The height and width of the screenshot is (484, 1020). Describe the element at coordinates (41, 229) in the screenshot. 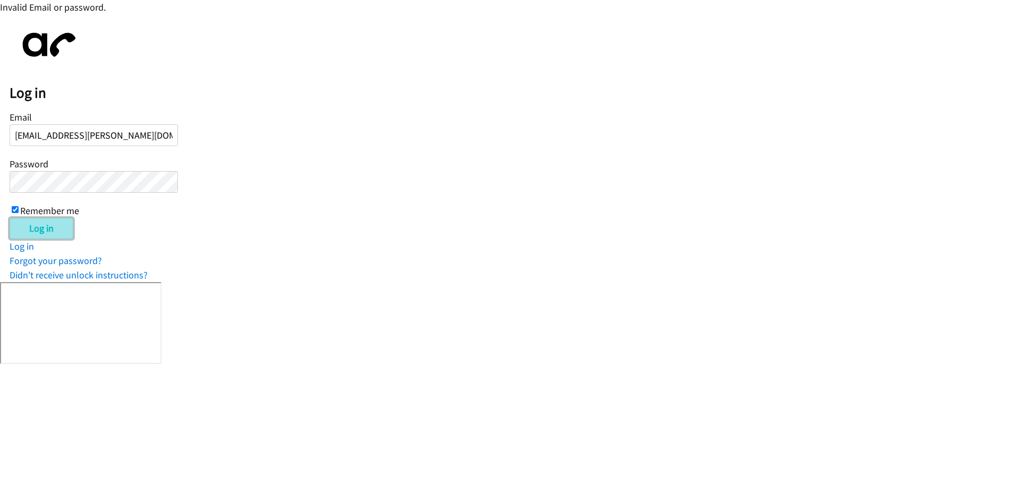

I see `input: Log in` at that location.